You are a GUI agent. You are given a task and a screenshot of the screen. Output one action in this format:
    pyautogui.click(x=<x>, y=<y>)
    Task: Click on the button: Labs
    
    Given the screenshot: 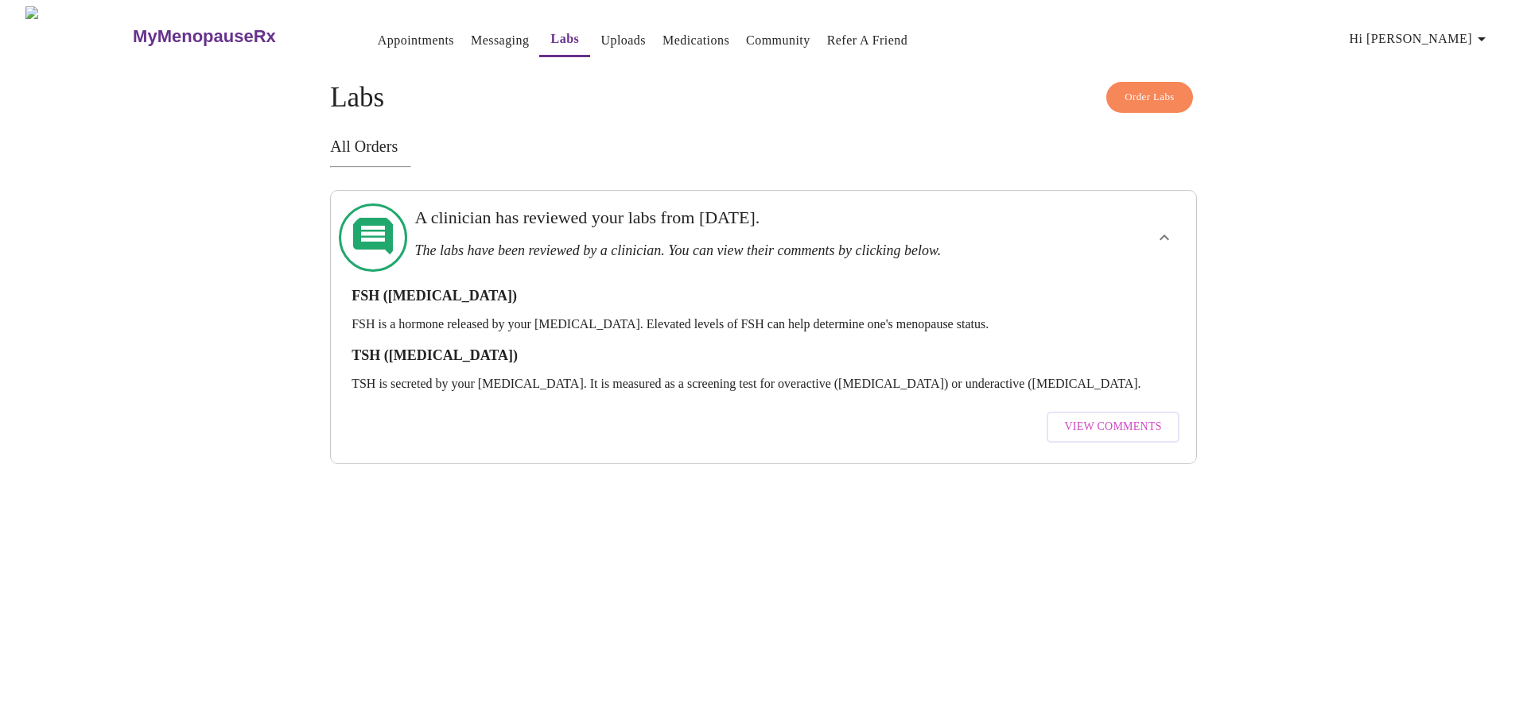 What is the action you would take?
    pyautogui.click(x=565, y=40)
    